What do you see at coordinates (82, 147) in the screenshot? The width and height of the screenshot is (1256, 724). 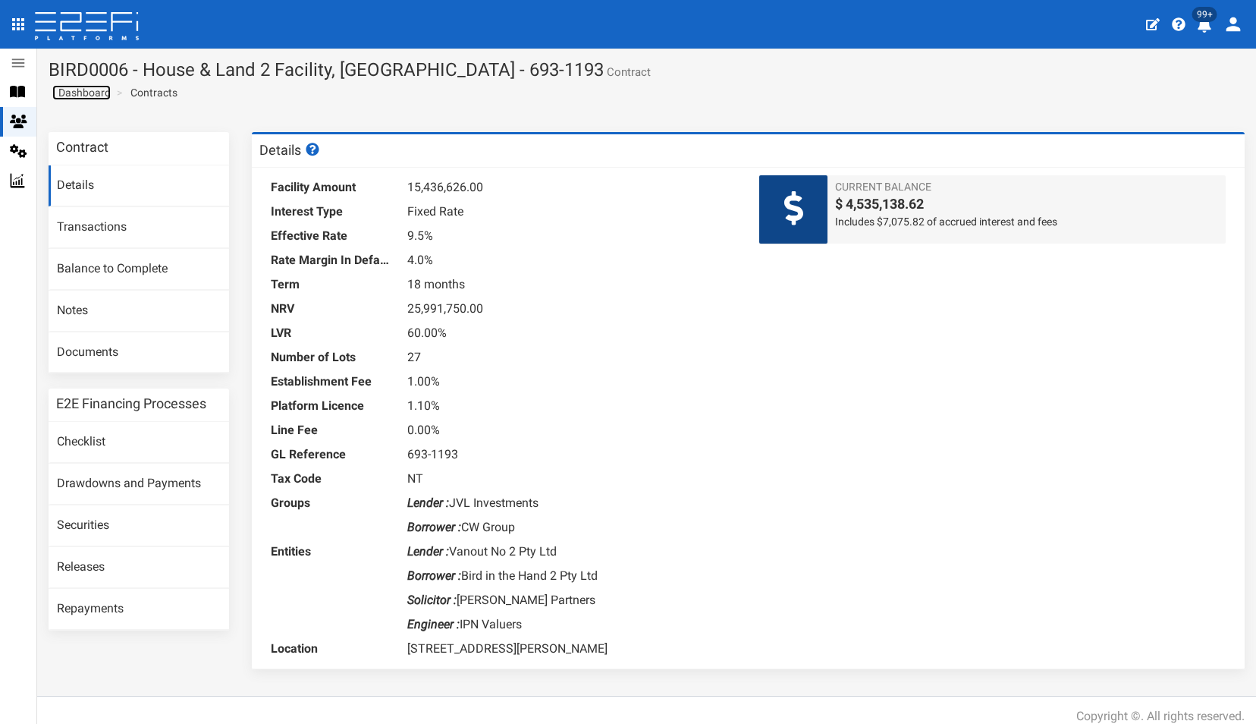 I see `h3: Contract` at bounding box center [82, 147].